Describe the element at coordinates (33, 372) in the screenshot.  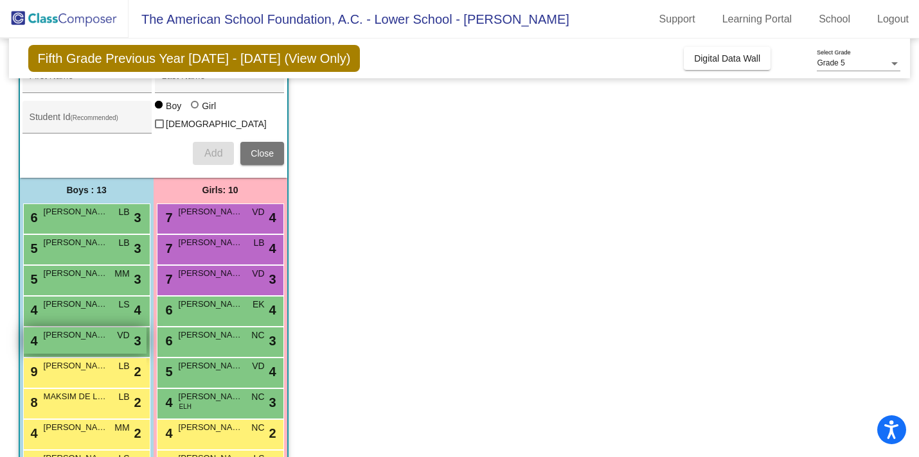
I see `span: 9` at that location.